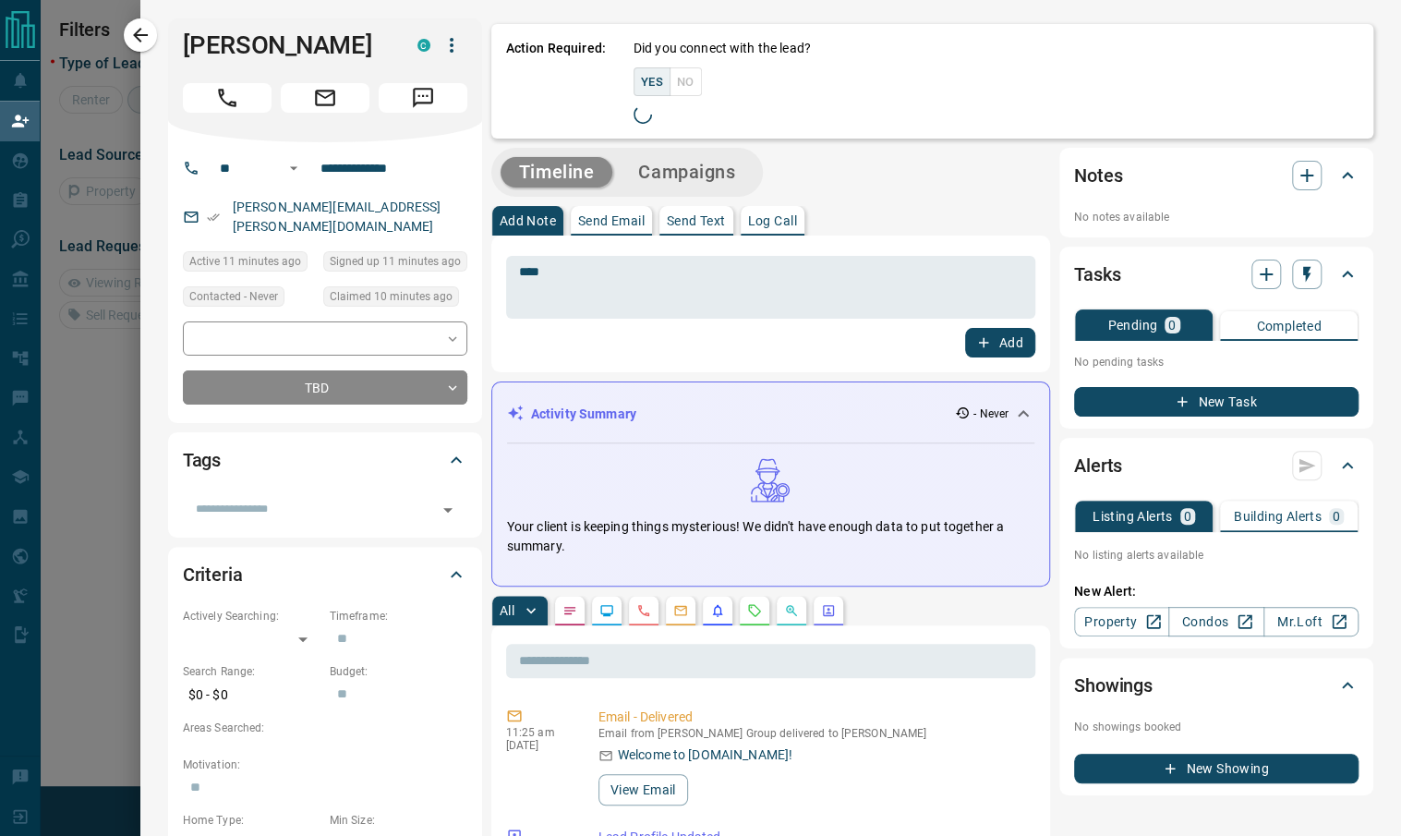 The width and height of the screenshot is (1401, 836). I want to click on div: TBD, so click(325, 387).